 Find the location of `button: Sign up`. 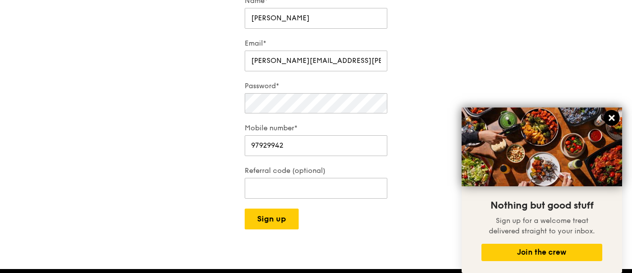

button: Sign up is located at coordinates (271, 219).